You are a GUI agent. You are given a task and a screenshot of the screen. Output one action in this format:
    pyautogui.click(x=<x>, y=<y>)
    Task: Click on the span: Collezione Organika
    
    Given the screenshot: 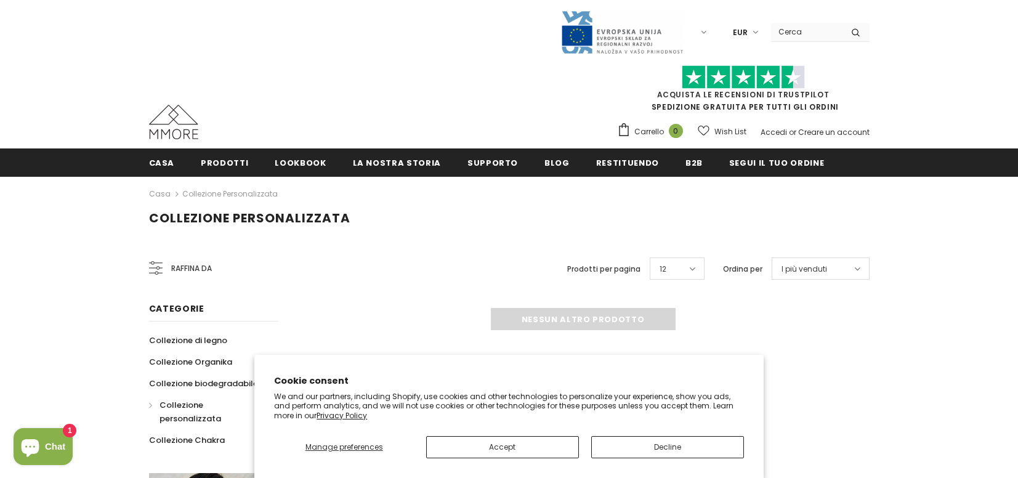 What is the action you would take?
    pyautogui.click(x=190, y=362)
    